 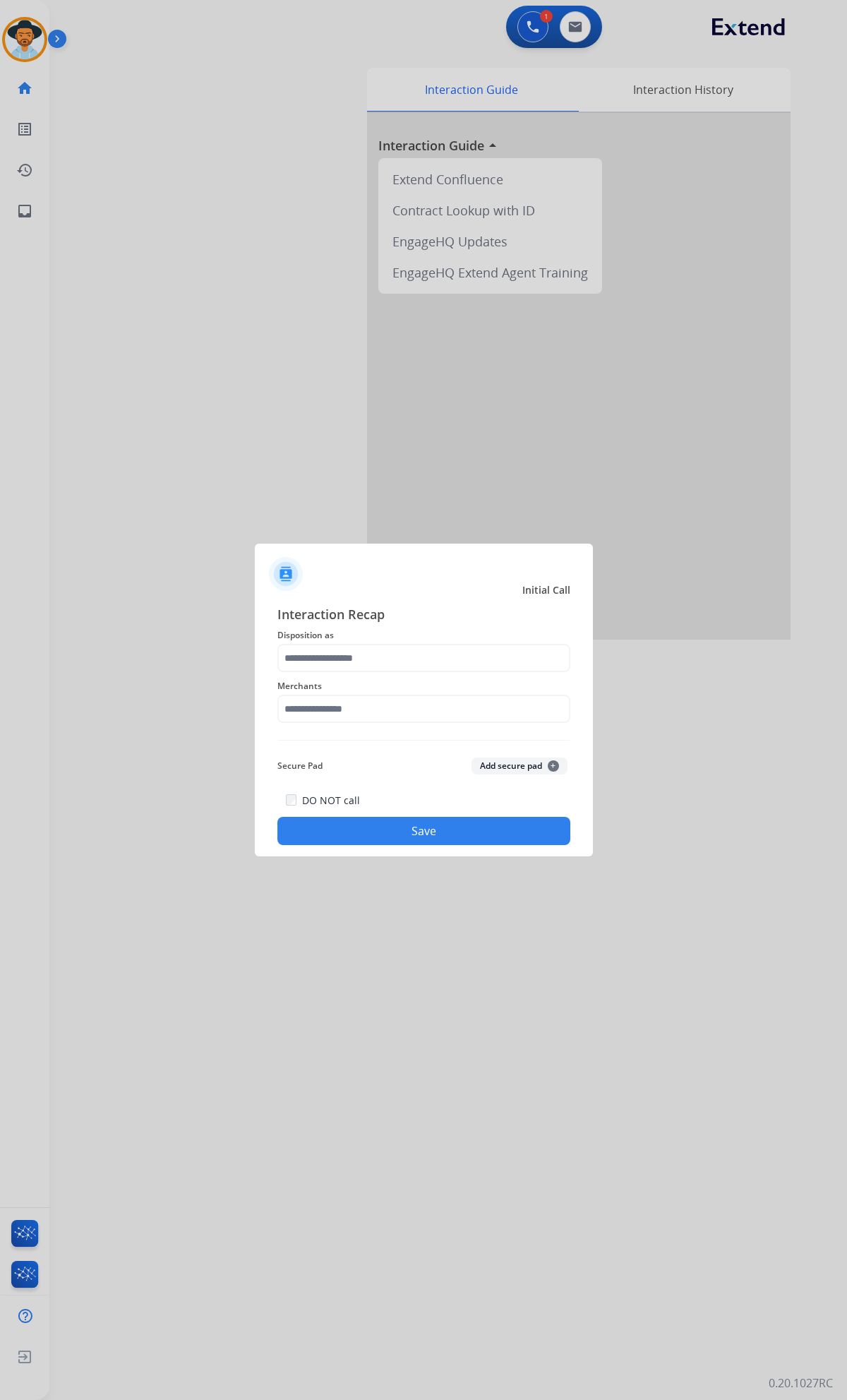 What do you see at coordinates (424, 635) in the screenshot?
I see `span: Disposition as` at bounding box center [424, 635].